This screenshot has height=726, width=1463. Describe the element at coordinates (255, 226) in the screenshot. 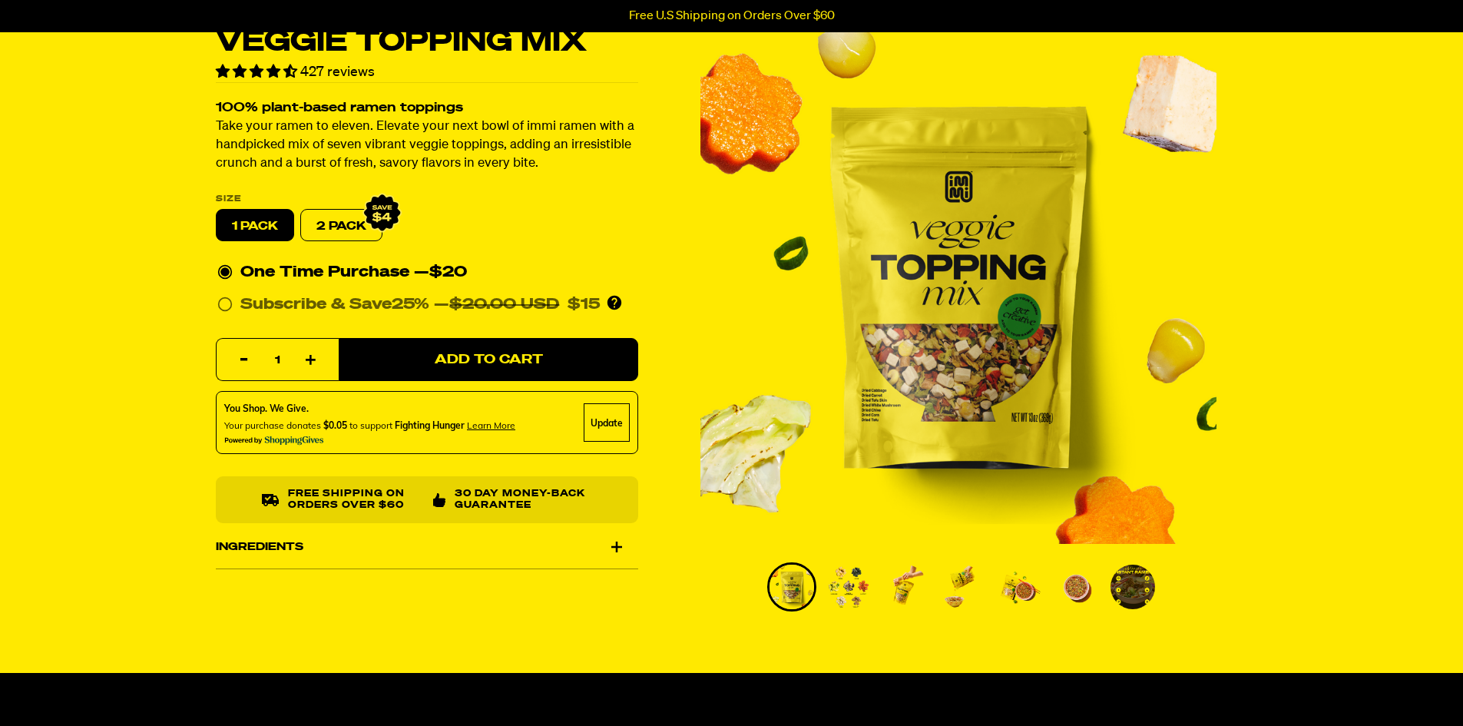

I see `label: 1 PACK` at that location.